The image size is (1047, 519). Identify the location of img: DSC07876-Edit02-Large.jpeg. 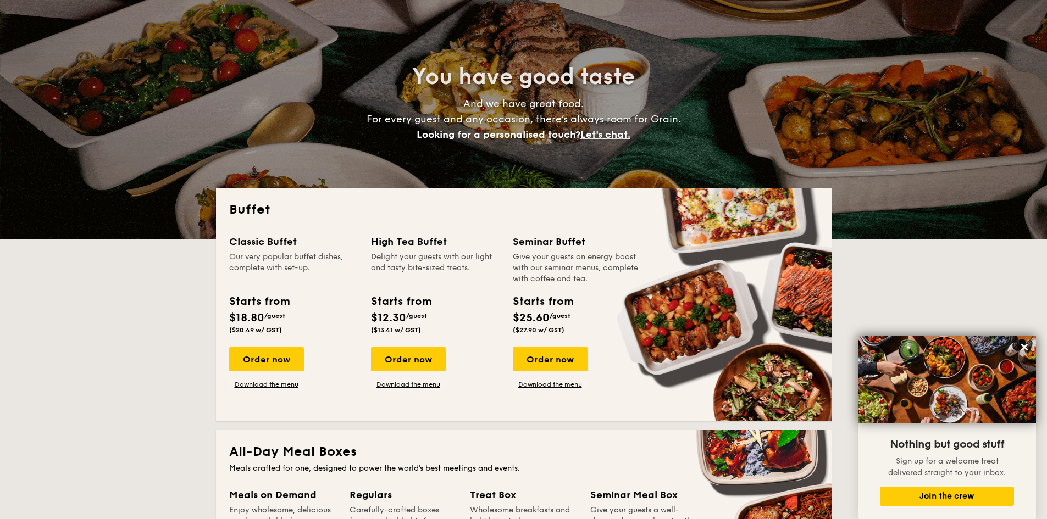
(947, 379).